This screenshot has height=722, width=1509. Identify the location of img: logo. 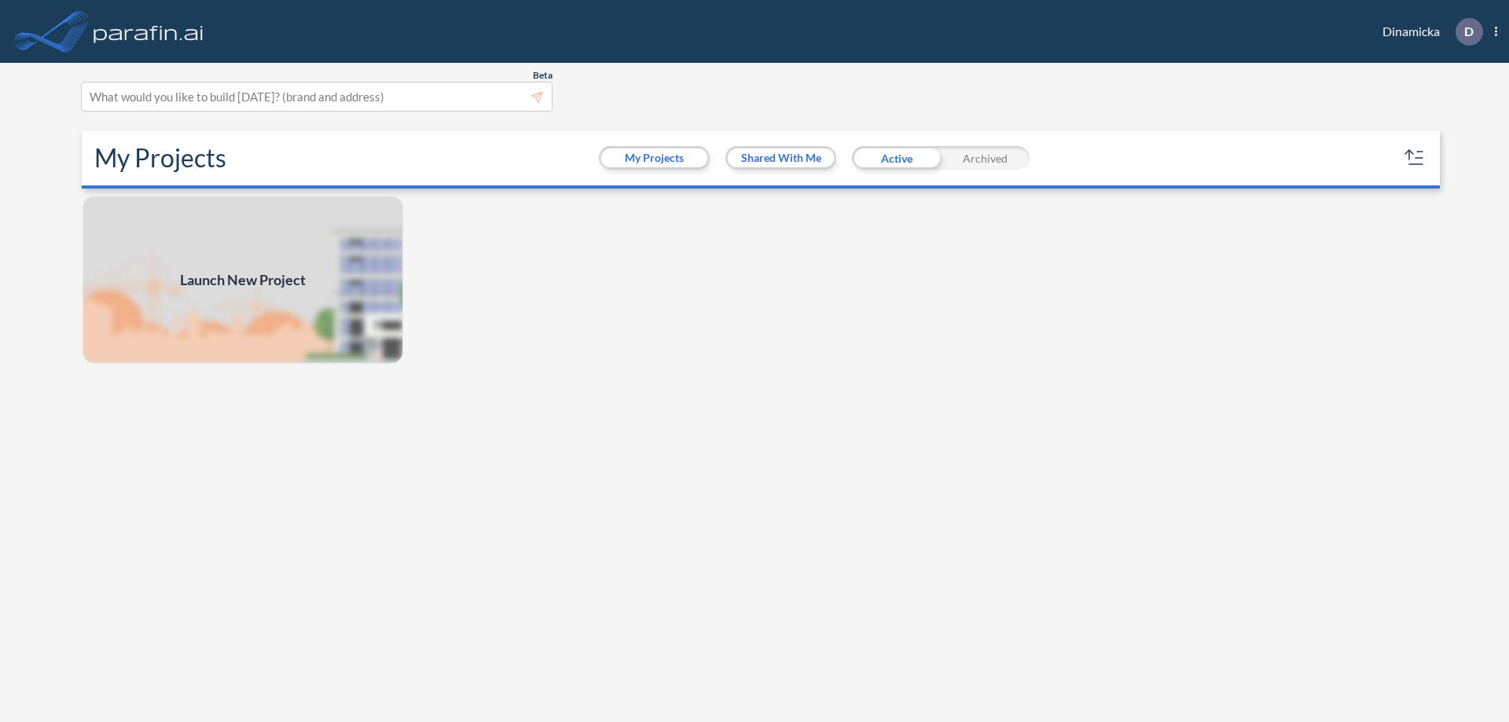
(149, 31).